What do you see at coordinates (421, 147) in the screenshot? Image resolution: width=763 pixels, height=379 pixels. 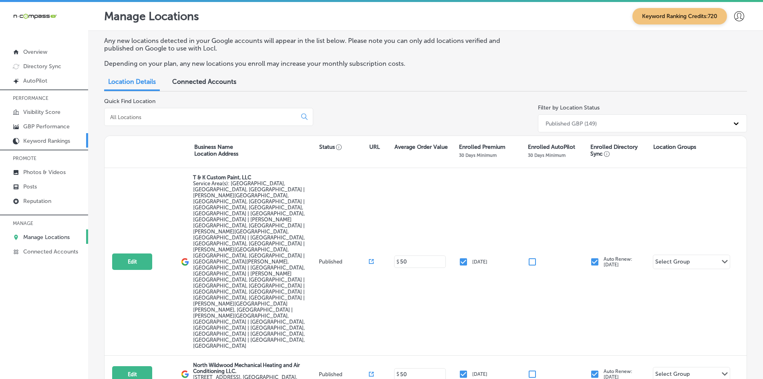 I see `p: Average Order Value` at bounding box center [421, 147].